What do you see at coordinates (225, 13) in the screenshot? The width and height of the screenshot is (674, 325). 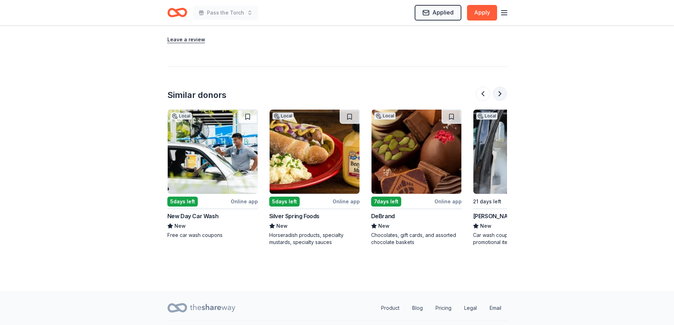 I see `button: Pass the Torch` at bounding box center [225, 13].